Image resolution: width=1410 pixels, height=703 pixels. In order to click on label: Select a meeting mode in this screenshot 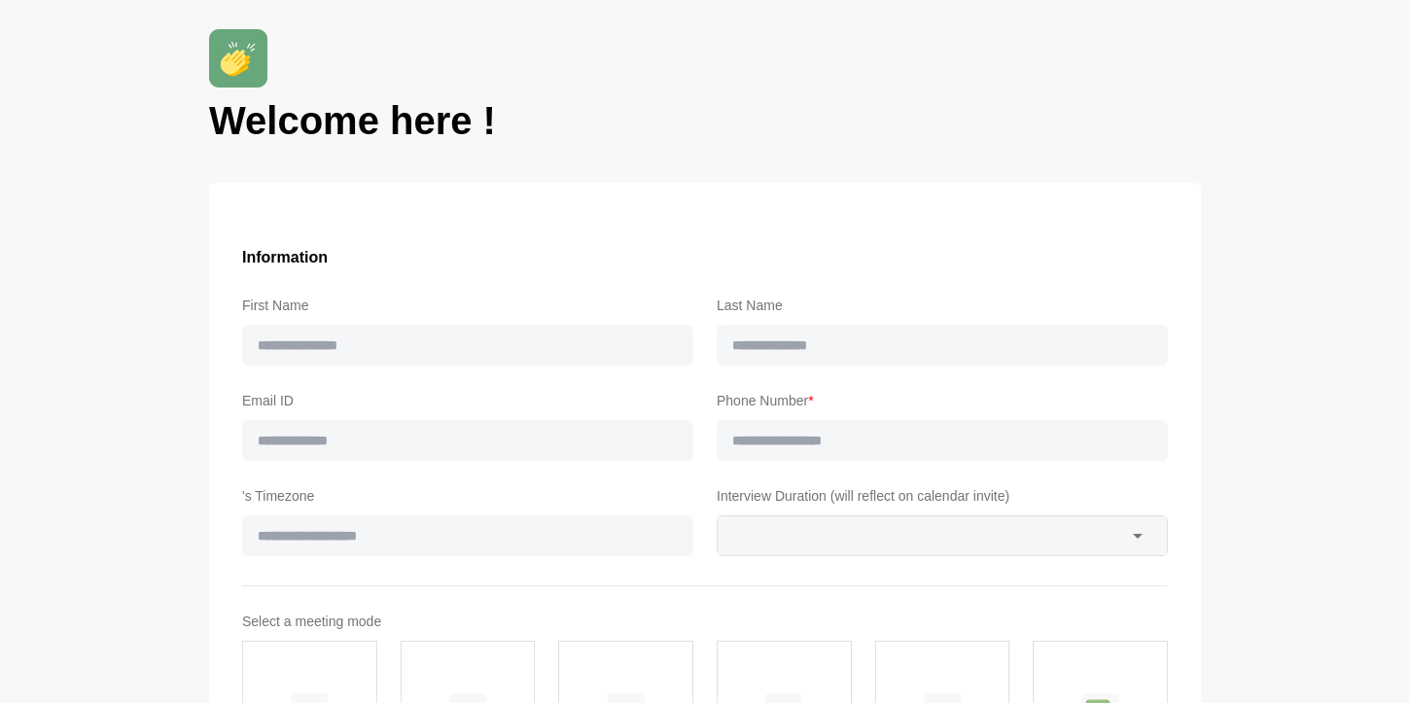, I will do `click(705, 621)`.